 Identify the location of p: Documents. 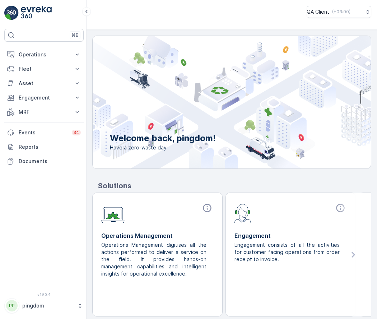
(50, 161).